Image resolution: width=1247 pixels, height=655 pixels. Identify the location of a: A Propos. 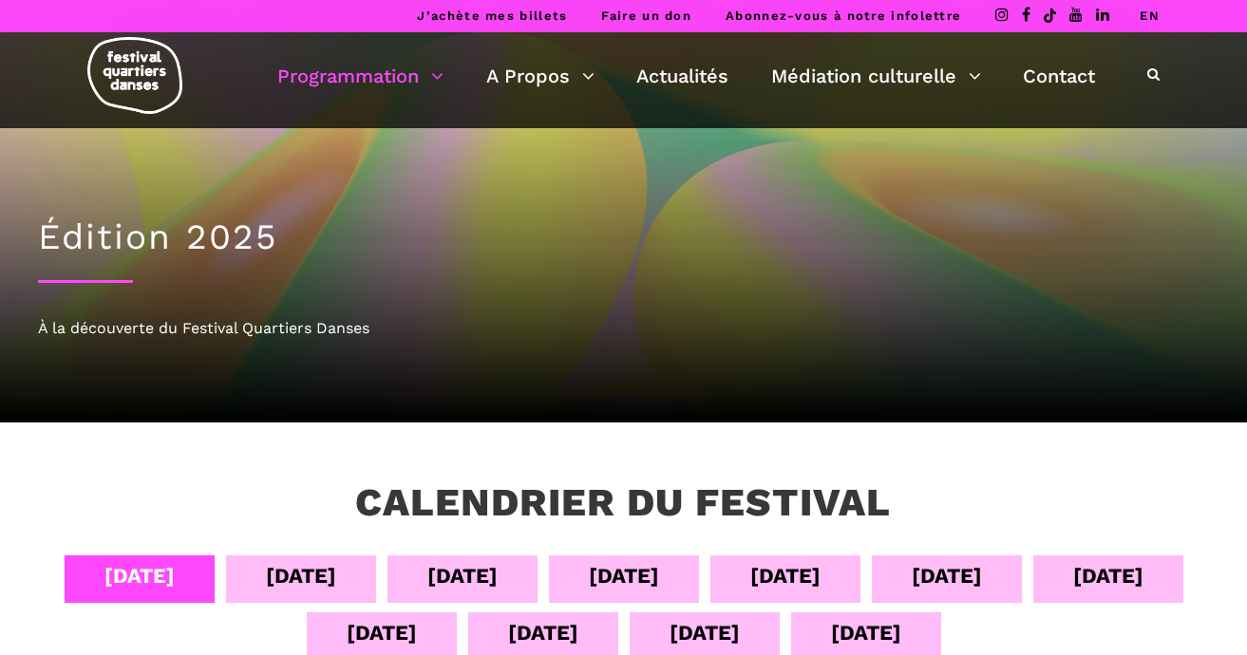
(540, 76).